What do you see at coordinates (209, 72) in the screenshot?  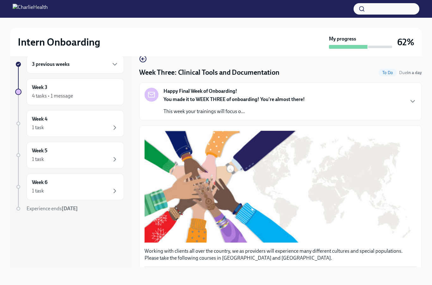 I see `h4: Week Three: Clinical Tools and Documentation` at bounding box center [209, 72].